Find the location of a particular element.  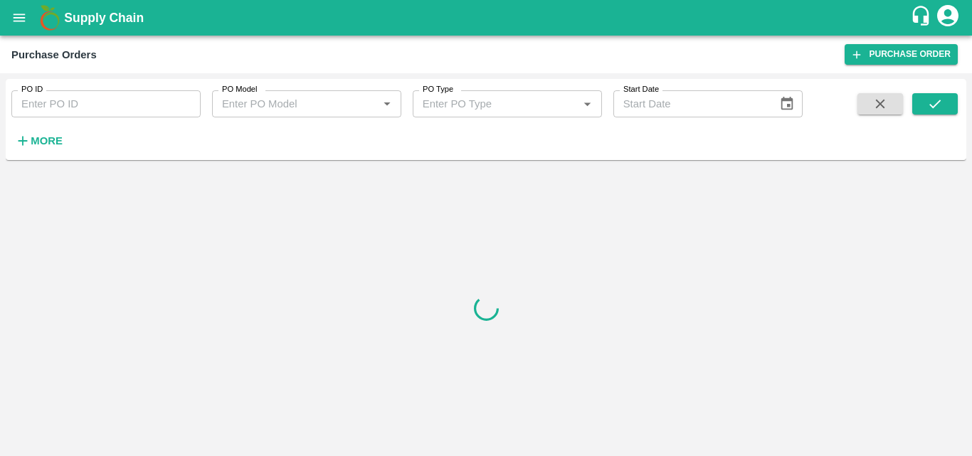

label: PO ID is located at coordinates (32, 90).